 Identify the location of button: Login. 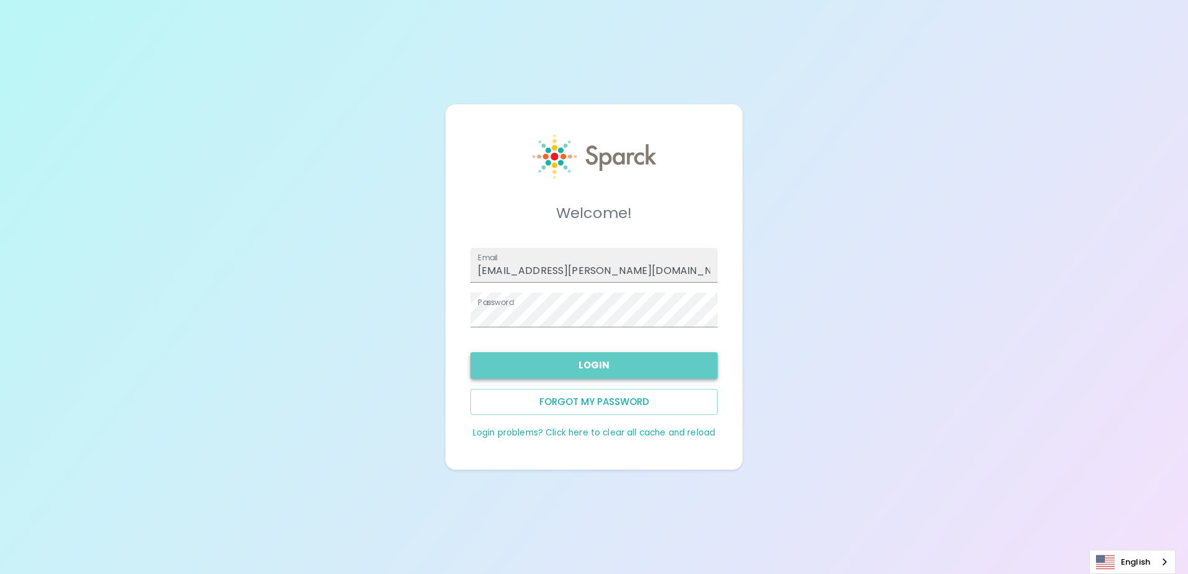
(594, 365).